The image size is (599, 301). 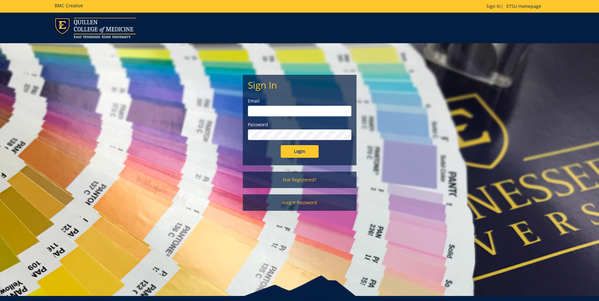 What do you see at coordinates (300, 125) in the screenshot?
I see `label: Password` at bounding box center [300, 125].